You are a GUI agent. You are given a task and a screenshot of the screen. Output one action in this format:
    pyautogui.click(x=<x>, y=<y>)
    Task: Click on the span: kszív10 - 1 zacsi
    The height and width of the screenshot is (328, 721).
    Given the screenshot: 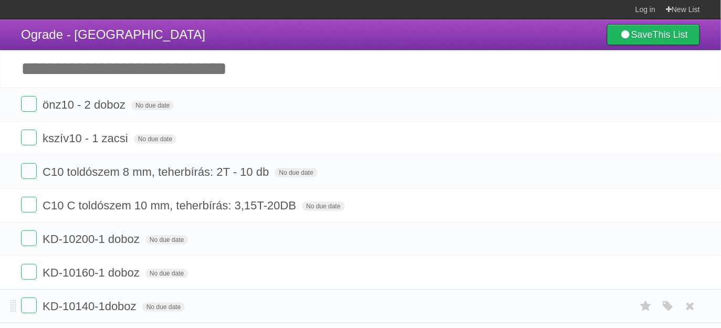 What is the action you would take?
    pyautogui.click(x=87, y=138)
    